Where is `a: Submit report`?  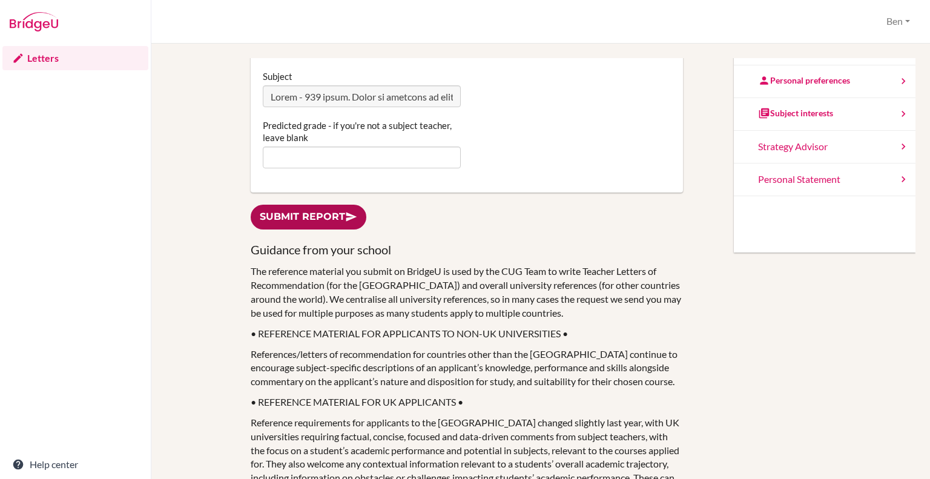
a: Submit report is located at coordinates (308, 217).